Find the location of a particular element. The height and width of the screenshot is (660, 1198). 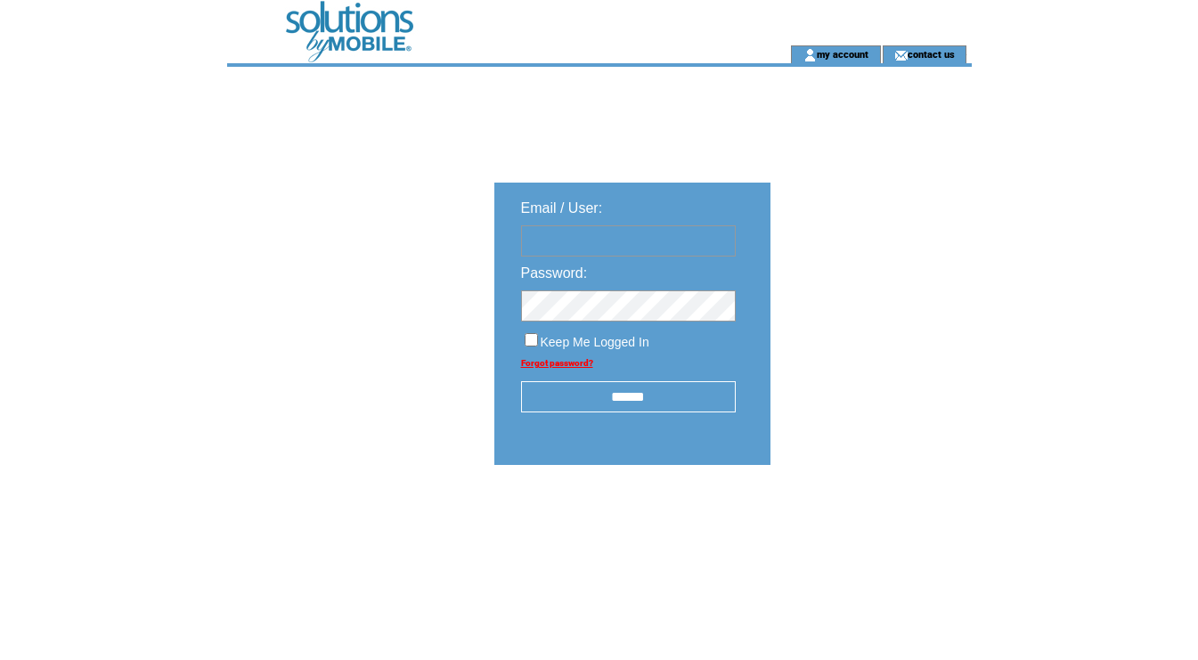

span: Email / User: is located at coordinates (562, 208).